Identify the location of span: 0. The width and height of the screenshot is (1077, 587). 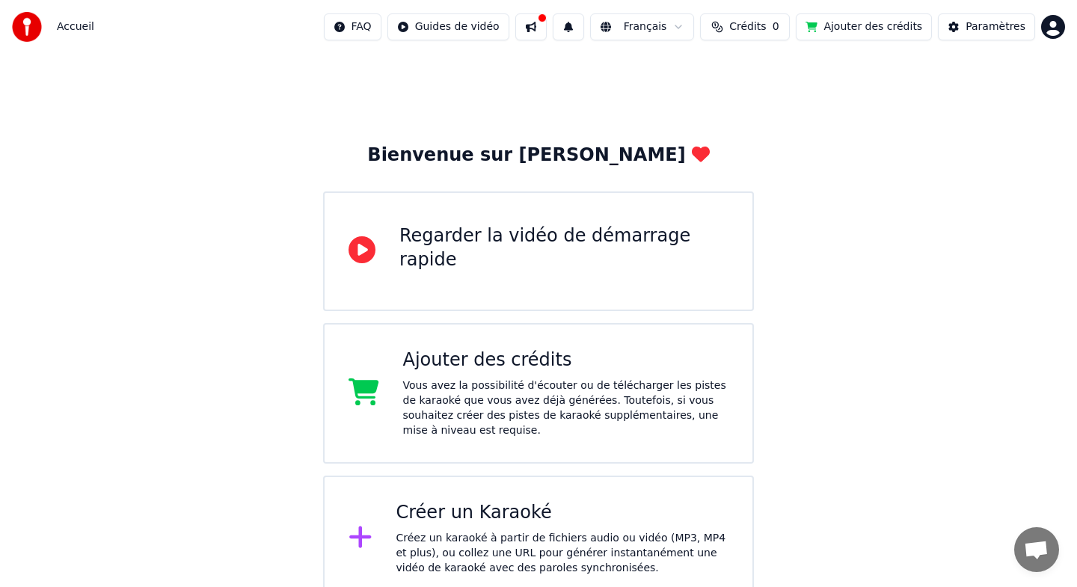
(776, 27).